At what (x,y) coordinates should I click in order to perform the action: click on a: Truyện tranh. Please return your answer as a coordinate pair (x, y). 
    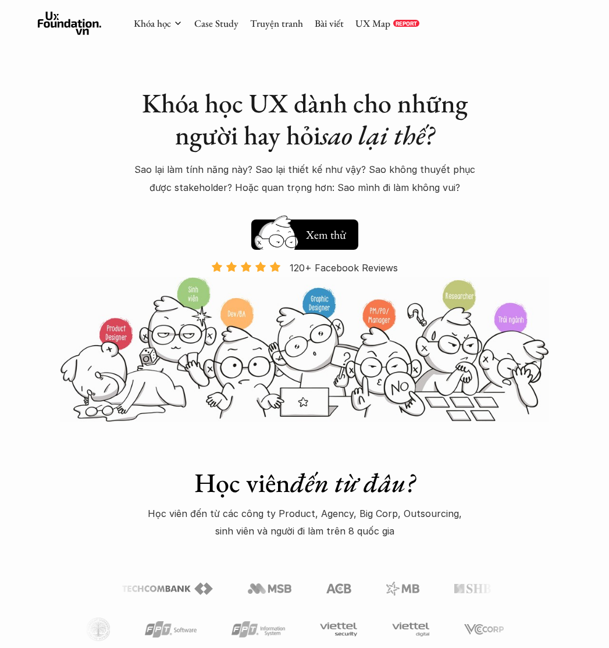
    Looking at the image, I should click on (276, 23).